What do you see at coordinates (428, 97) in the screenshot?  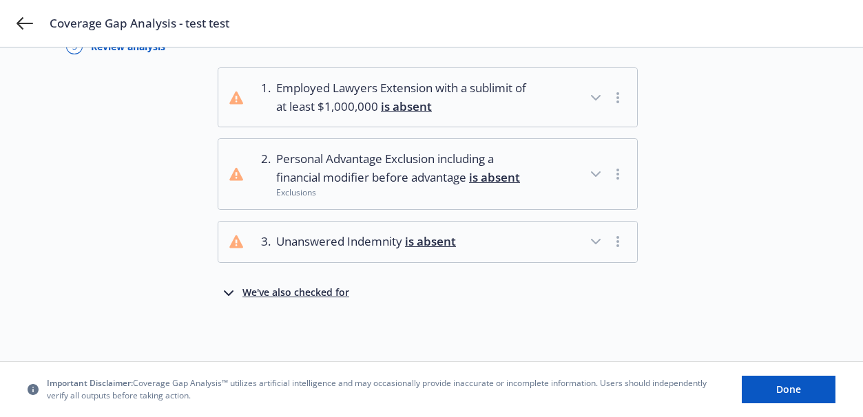 I see `button: 1.Employed Lawyers Extension with a sublimit of at least $1,000,000 is absent` at bounding box center [428, 97].